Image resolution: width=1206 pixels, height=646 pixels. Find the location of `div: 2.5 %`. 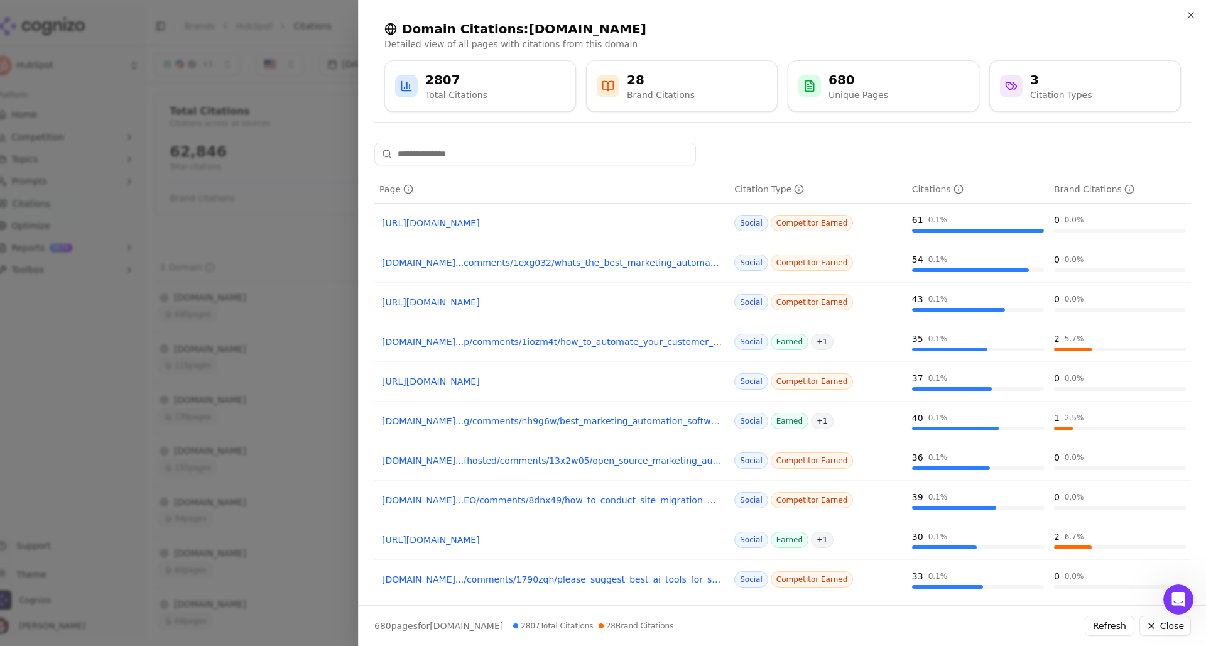

div: 2.5 % is located at coordinates (1074, 418).